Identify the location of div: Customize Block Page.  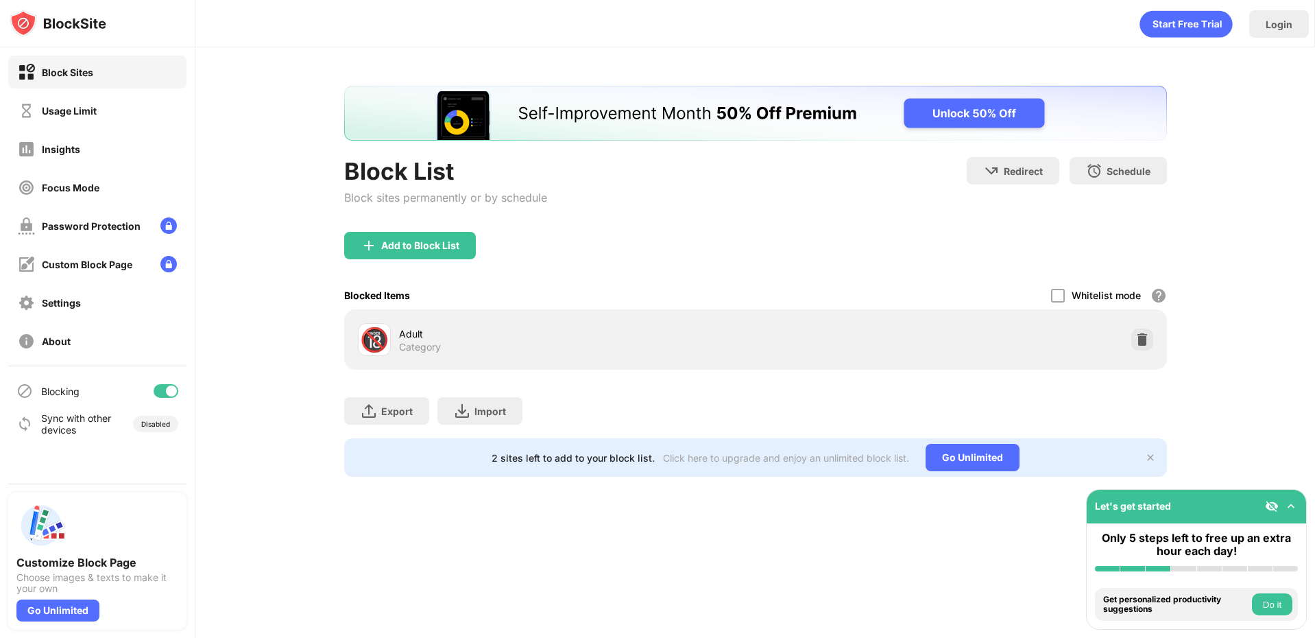
(97, 562).